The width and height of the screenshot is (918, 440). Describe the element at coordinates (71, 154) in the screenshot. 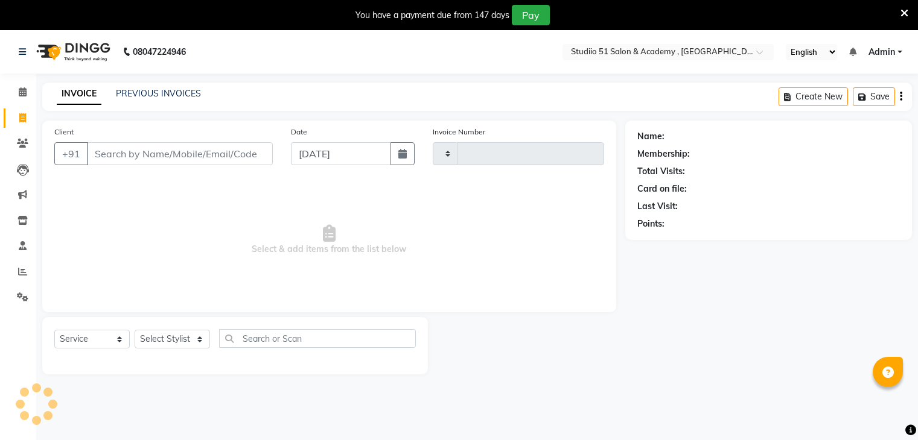

I see `button: +91` at that location.